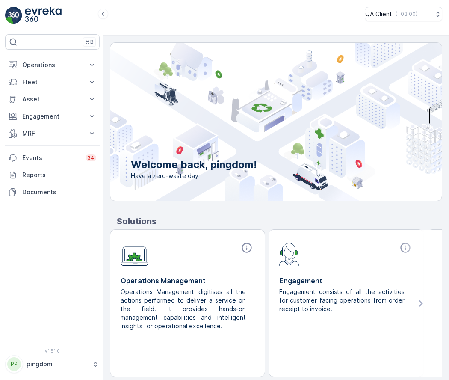  What do you see at coordinates (342, 300) in the screenshot?
I see `p: Engagement consists of all the activities for customer facing operations from order receipt to in...` at bounding box center [342, 300].